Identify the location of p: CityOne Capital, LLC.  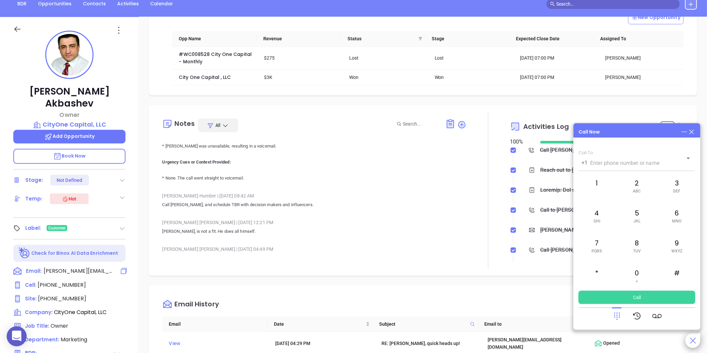
(69, 124).